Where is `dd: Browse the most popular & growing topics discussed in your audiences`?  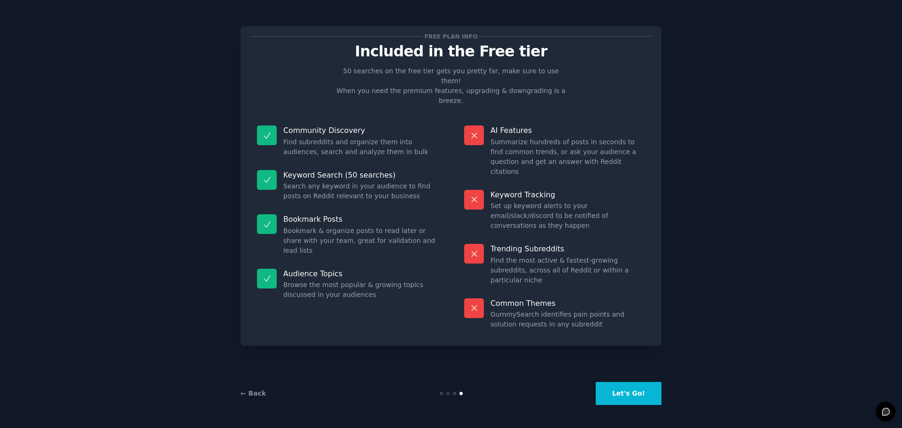 dd: Browse the most popular & growing topics discussed in your audiences is located at coordinates (360, 290).